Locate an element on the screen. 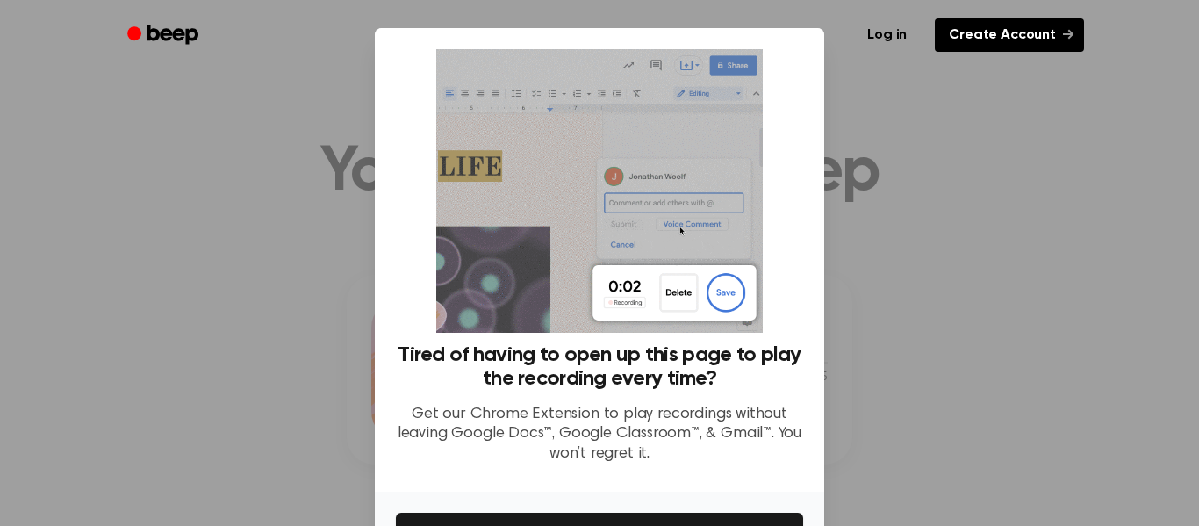  p: Get our Chrome Extension to play recordings without leaving Google Docs™, Google Classroom™, & Gm... is located at coordinates (599, 434).